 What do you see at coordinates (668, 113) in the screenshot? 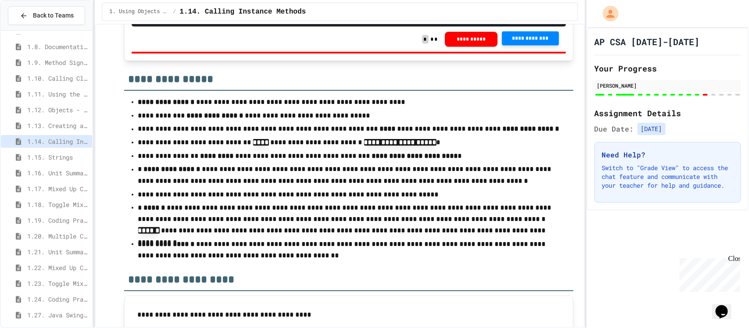
I see `h2: Assignment Details` at bounding box center [668, 113].